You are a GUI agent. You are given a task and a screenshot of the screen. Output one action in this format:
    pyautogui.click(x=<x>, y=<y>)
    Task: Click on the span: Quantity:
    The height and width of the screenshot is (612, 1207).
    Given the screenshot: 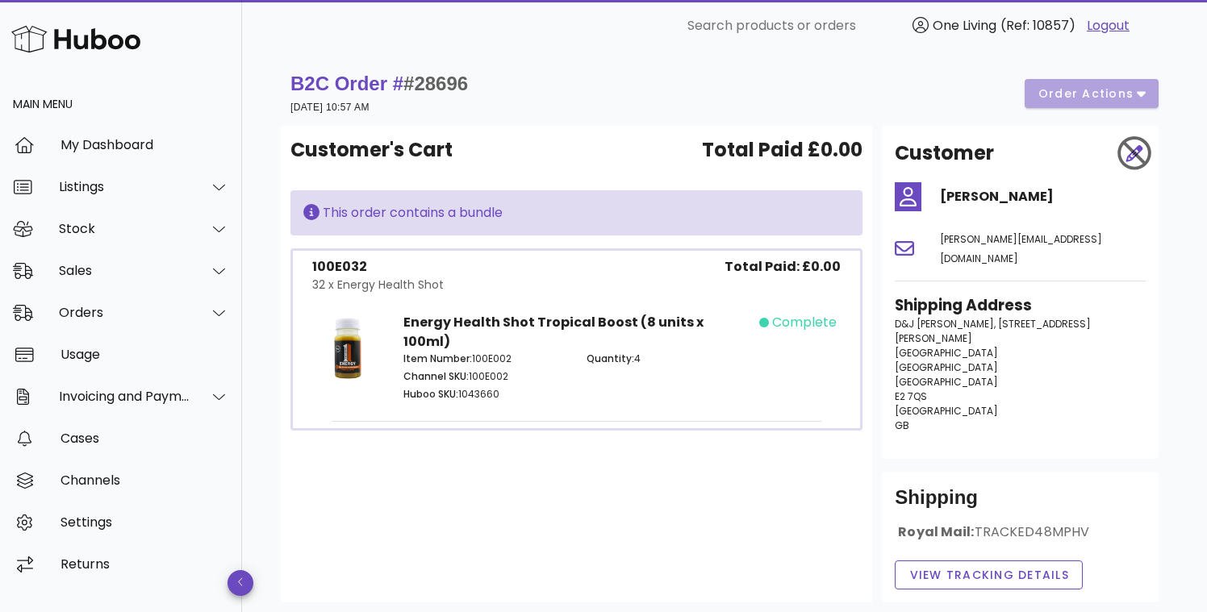 What is the action you would take?
    pyautogui.click(x=610, y=358)
    